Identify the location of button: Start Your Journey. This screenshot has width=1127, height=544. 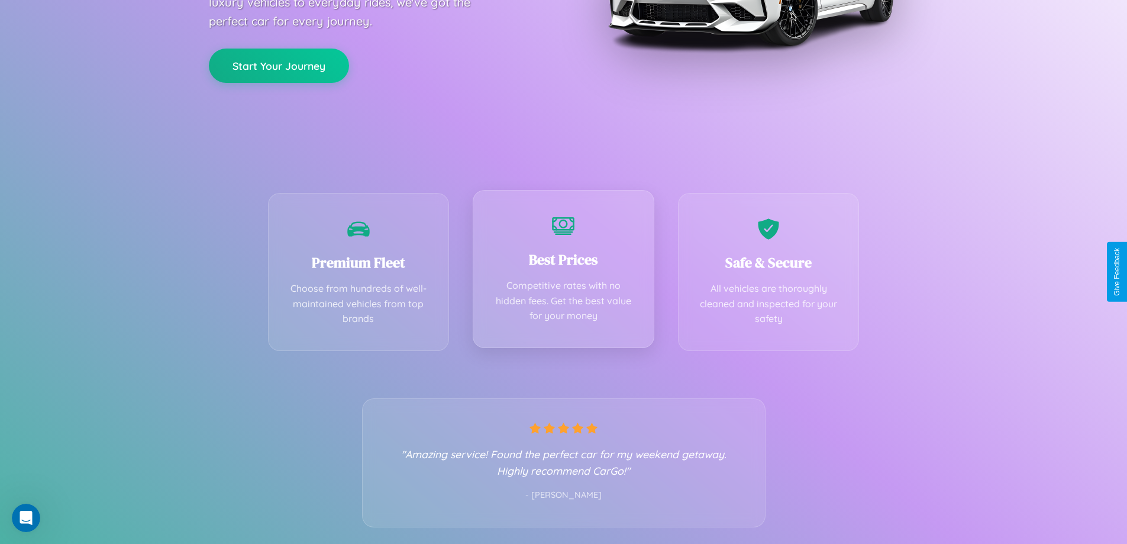
(279, 66).